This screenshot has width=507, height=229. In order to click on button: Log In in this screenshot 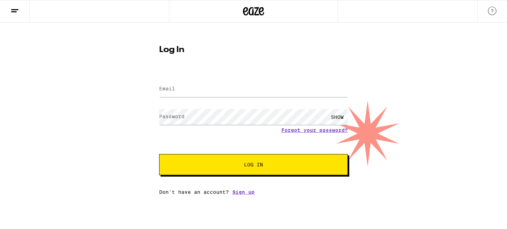, I will do `click(254, 165)`.